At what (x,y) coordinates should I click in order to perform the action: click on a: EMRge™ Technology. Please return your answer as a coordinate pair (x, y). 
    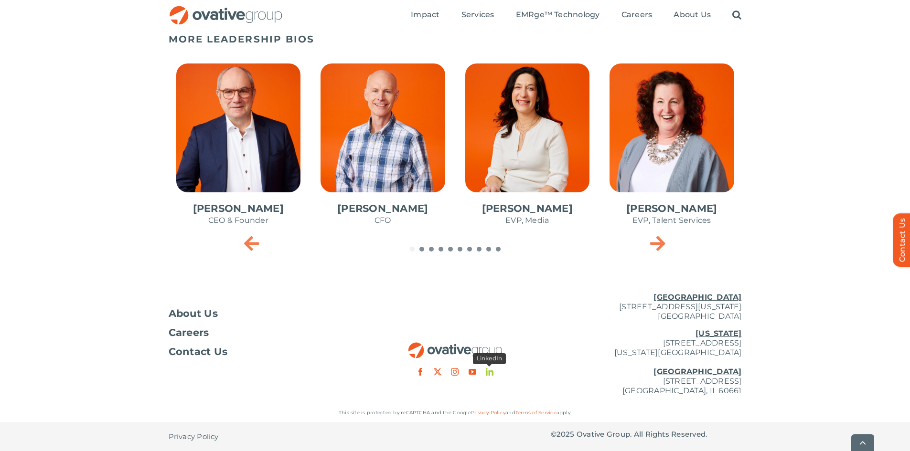
    Looking at the image, I should click on (558, 15).